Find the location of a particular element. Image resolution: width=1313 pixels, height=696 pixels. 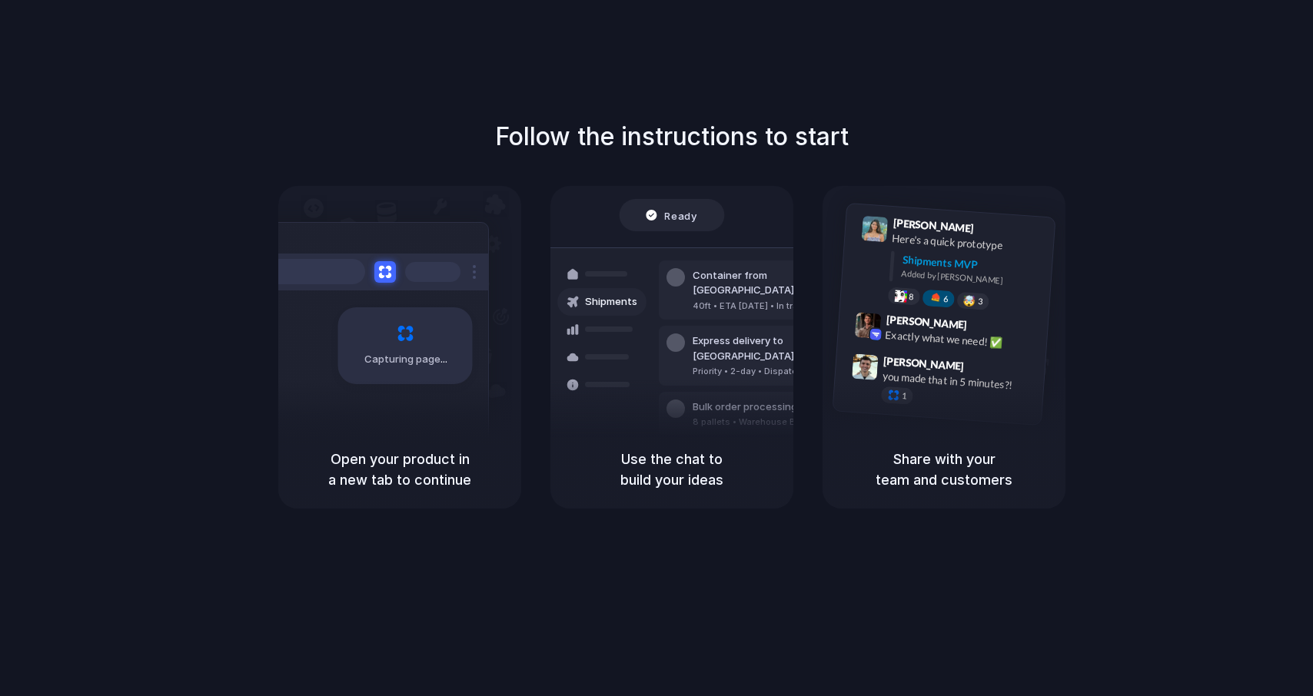

span: 1 is located at coordinates (904, 396).